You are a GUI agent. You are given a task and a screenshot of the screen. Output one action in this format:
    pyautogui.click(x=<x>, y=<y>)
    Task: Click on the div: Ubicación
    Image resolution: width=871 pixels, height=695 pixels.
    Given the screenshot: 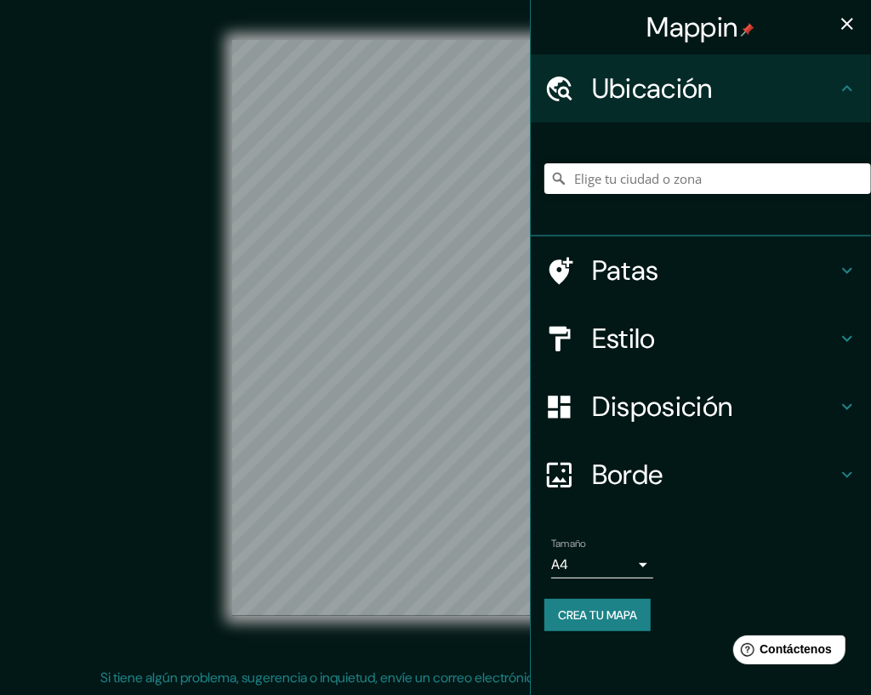 What is the action you would take?
    pyautogui.click(x=700, y=88)
    